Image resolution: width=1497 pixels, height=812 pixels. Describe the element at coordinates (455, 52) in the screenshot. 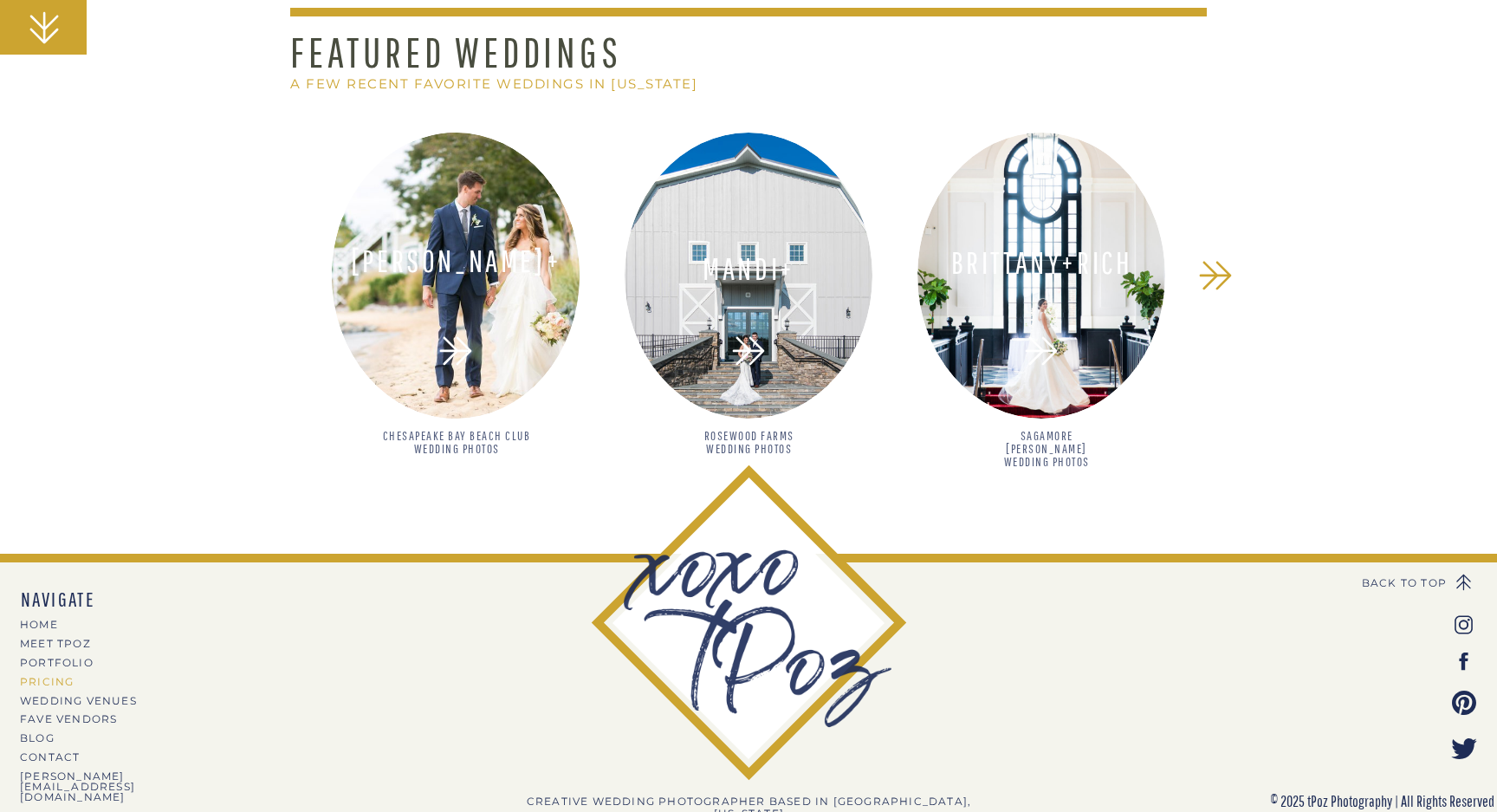

I see `font: FEATURED WEDDINGS` at that location.